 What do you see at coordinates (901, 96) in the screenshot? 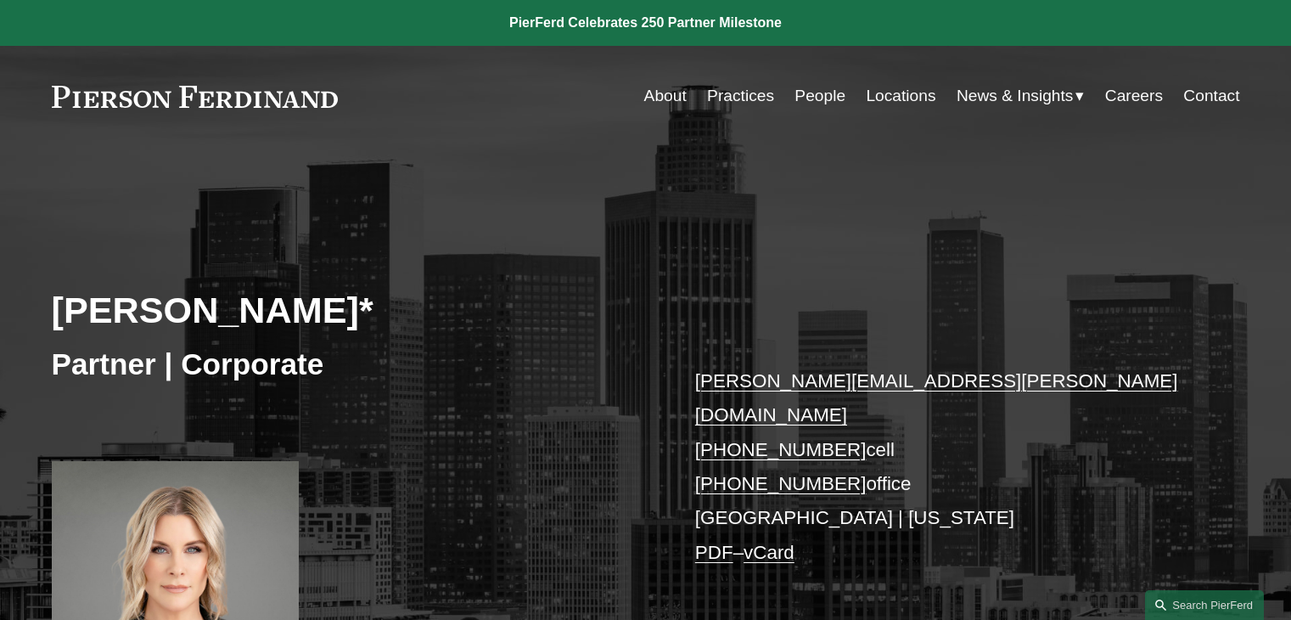
I see `a: Locations` at bounding box center [901, 96].